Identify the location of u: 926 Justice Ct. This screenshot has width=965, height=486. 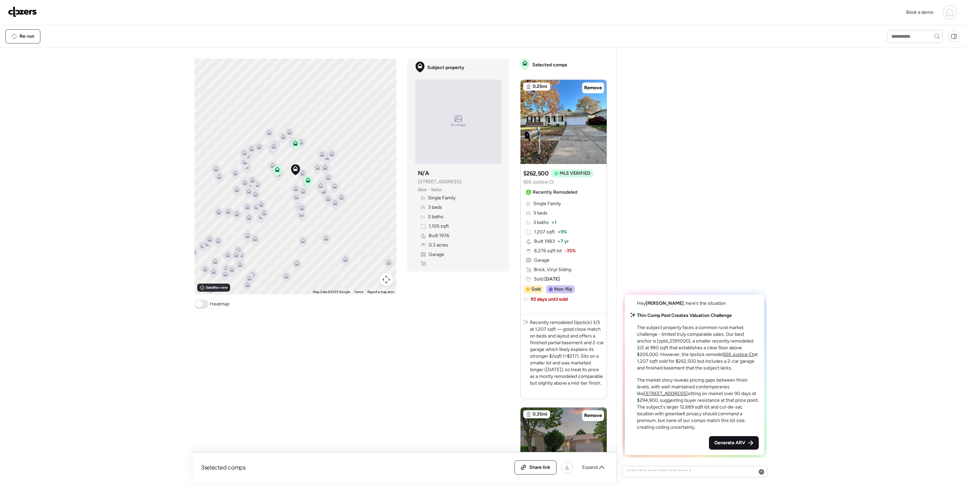
(738, 354).